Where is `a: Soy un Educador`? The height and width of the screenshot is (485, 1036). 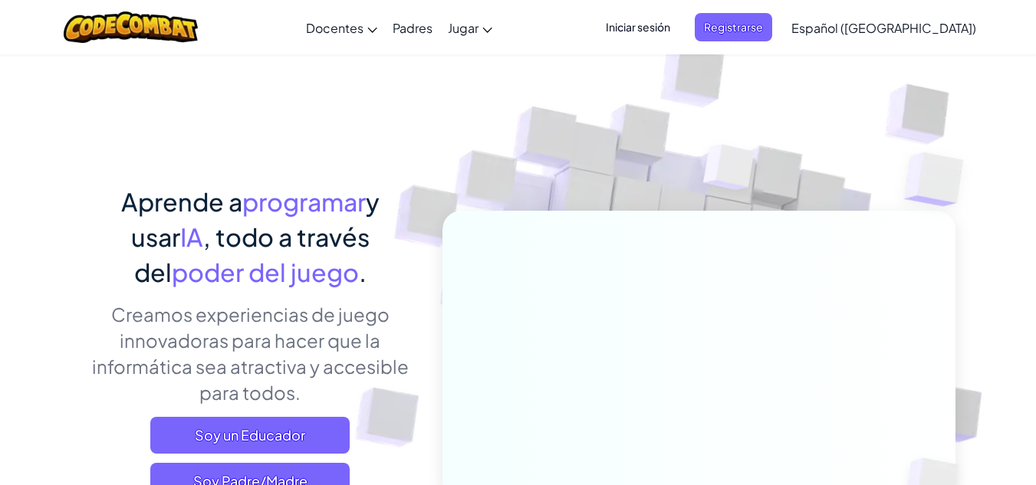 a: Soy un Educador is located at coordinates (250, 435).